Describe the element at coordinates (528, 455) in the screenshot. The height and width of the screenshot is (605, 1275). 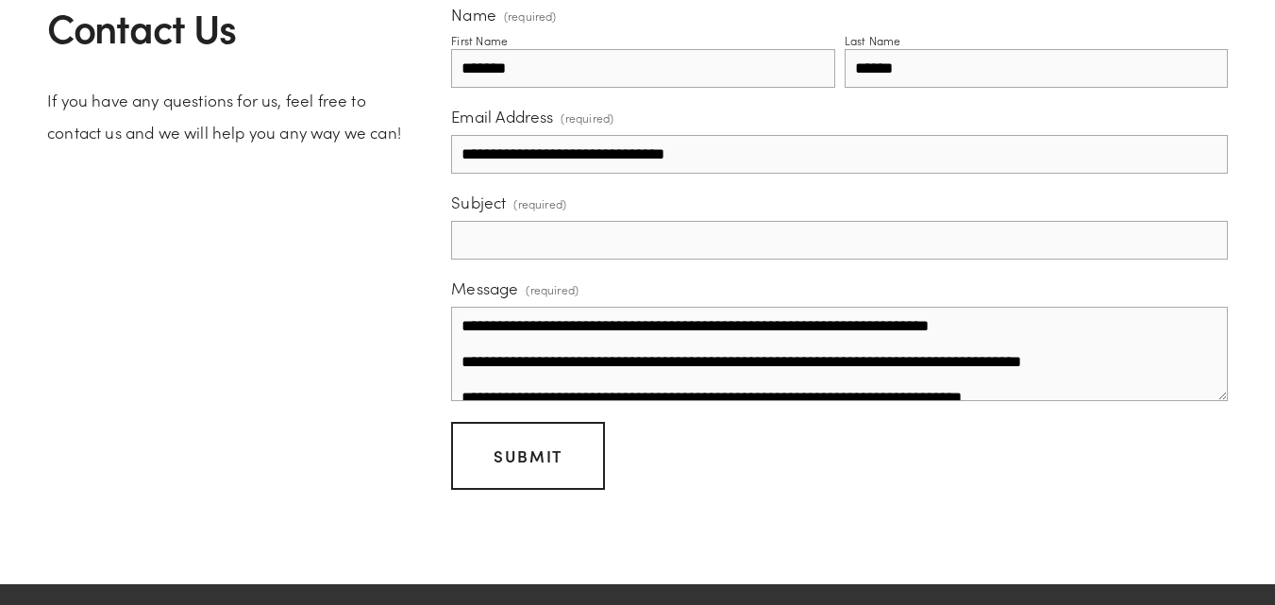
I see `span: Submit` at that location.